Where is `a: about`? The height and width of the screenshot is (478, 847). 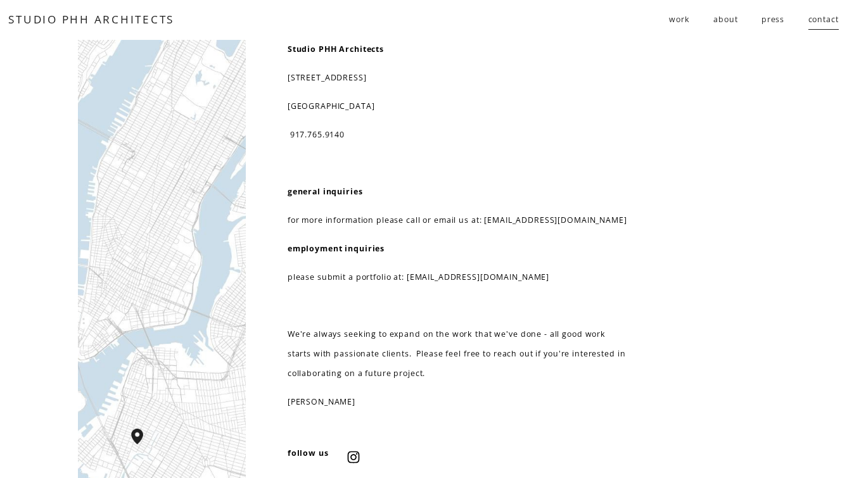
a: about is located at coordinates (725, 20).